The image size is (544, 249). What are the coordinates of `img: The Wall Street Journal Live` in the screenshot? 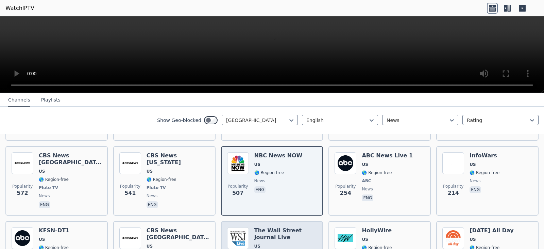 It's located at (238, 238).